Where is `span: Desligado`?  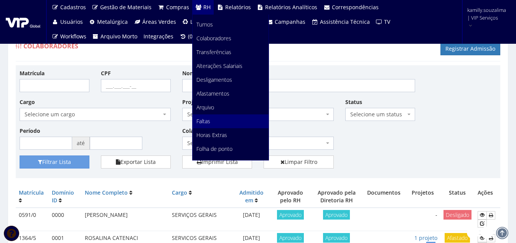
span: Desligado is located at coordinates (457, 214).